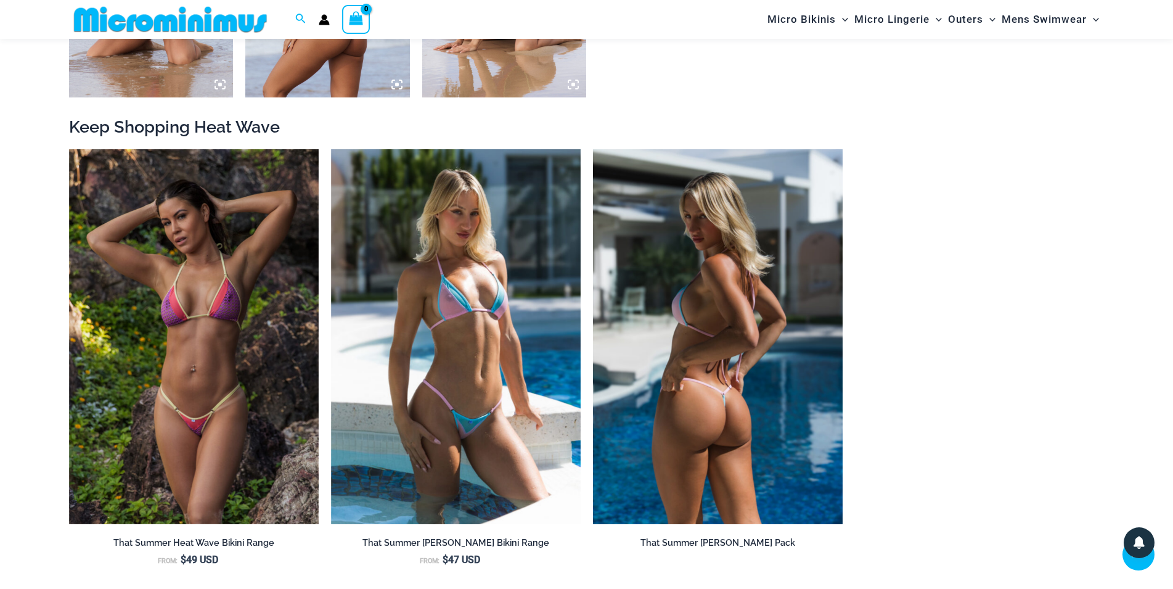  I want to click on img: That Summer Dawn 3063 Tri Top 4309 Micro 04, so click(717, 337).